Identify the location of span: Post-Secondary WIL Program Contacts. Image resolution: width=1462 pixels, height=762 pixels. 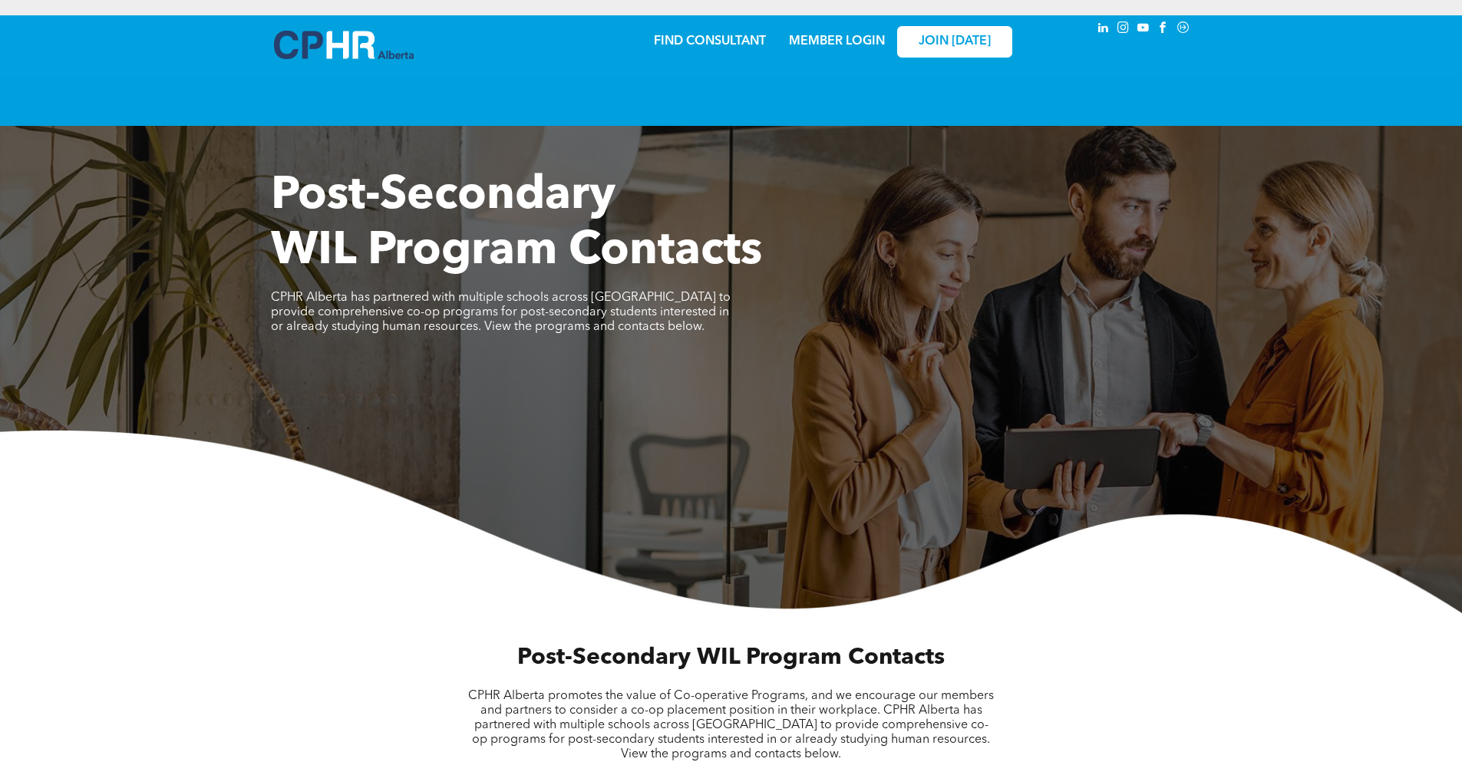
(731, 658).